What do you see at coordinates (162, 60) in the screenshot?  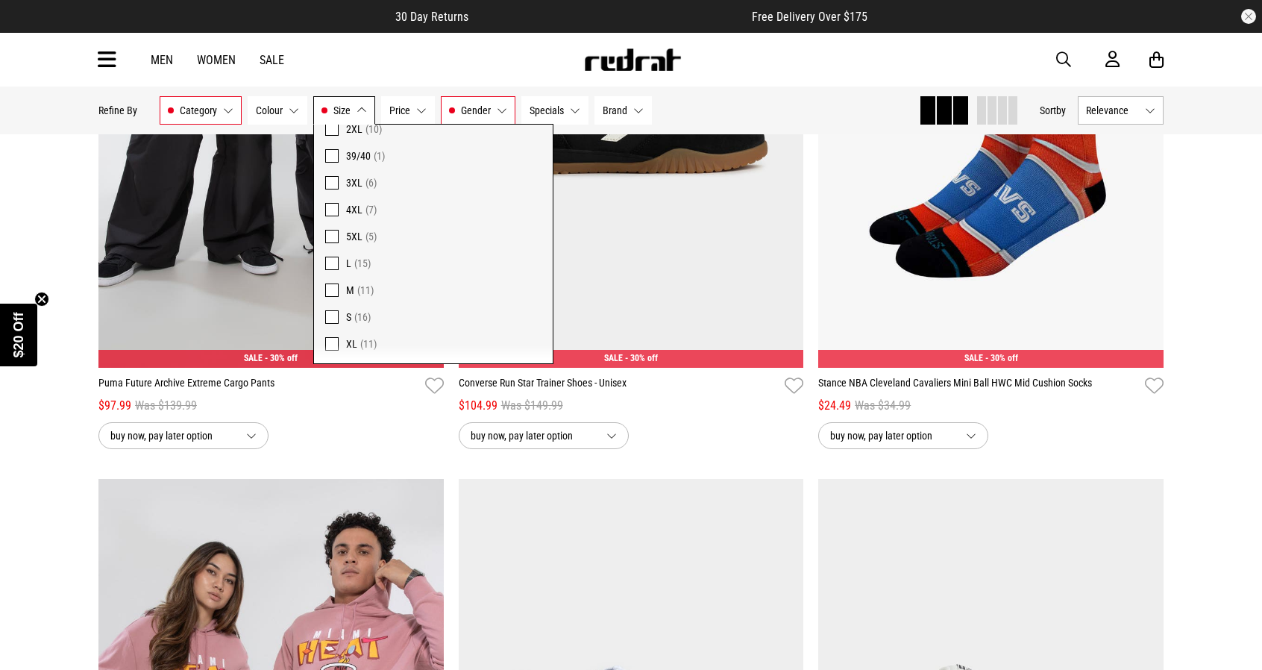 I see `a: Men` at bounding box center [162, 60].